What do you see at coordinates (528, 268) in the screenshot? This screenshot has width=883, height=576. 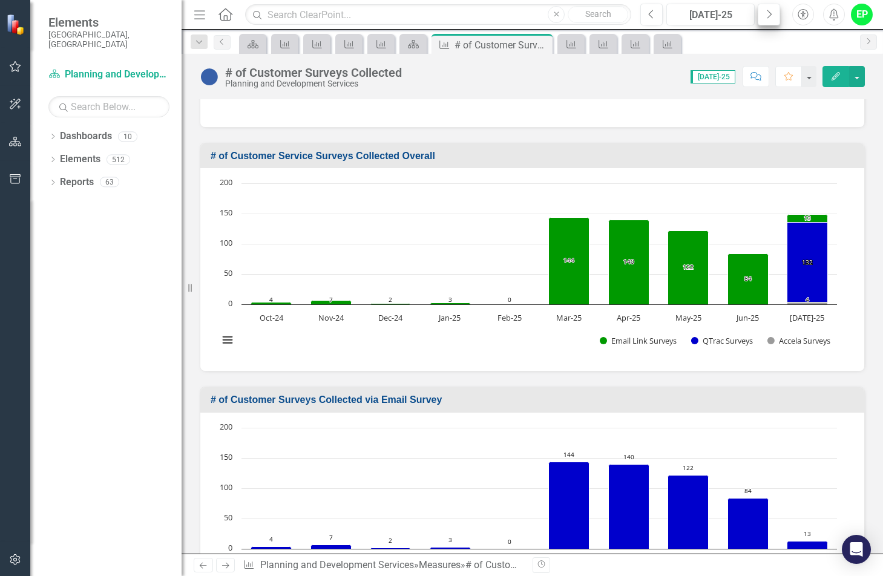 I see `svg: Interactive chart` at bounding box center [528, 268].